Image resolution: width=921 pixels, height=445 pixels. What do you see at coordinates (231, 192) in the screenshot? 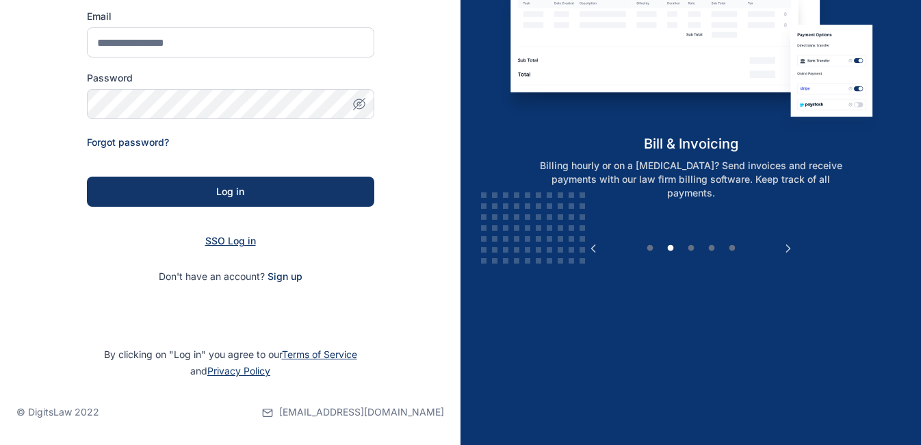
I see `button: Log in` at bounding box center [231, 192].